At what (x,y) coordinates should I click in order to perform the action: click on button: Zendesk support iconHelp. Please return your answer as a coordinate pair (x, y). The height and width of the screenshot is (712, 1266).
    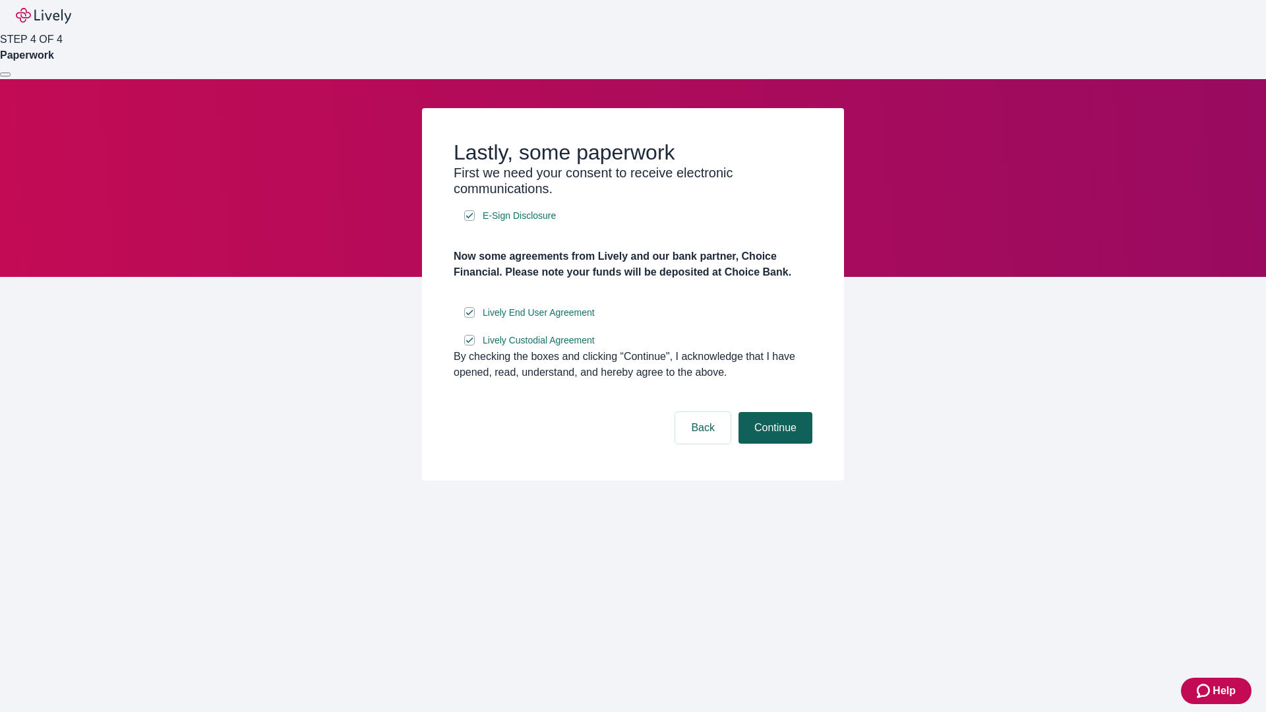
    Looking at the image, I should click on (1216, 691).